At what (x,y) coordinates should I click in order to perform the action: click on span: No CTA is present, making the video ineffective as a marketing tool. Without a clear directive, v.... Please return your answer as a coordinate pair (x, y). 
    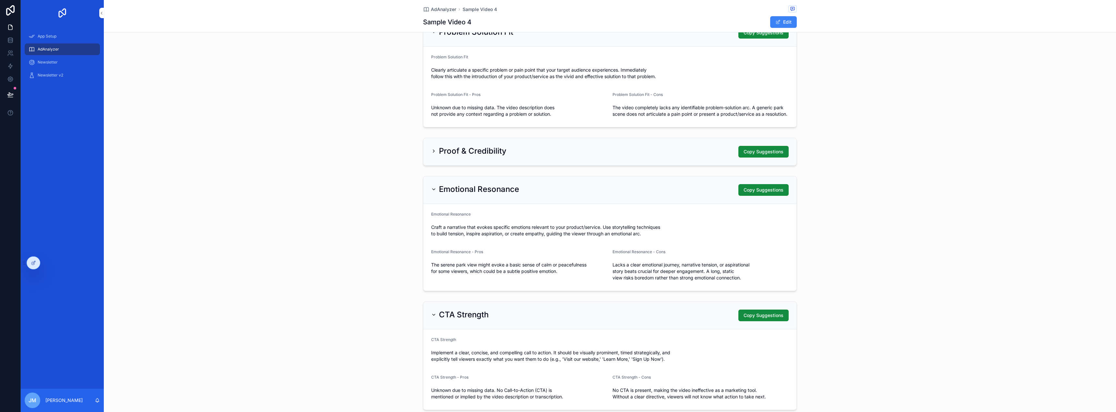
    Looking at the image, I should click on (701, 394).